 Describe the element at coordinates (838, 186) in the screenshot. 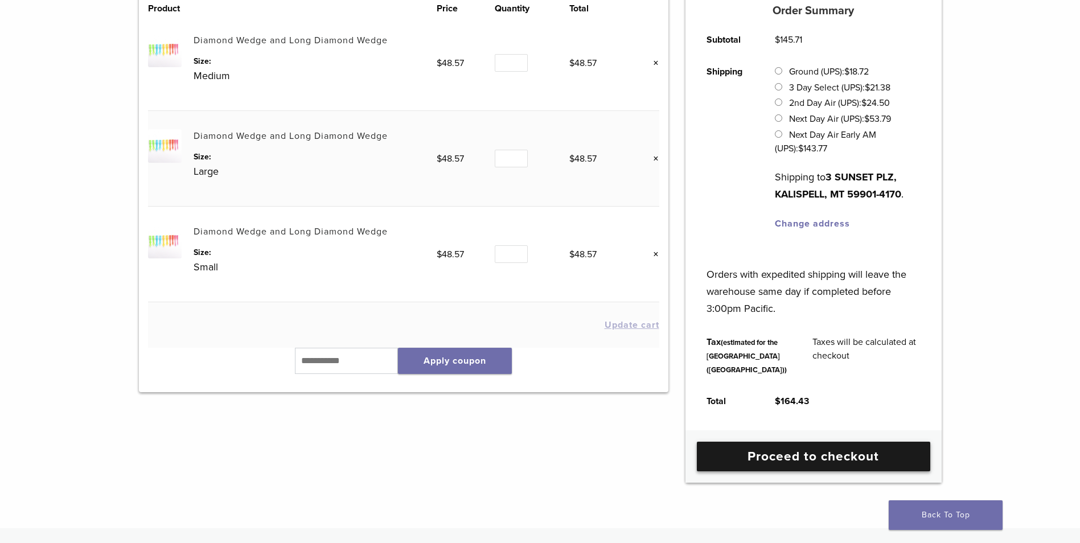

I see `strong: 3 SUNSET PLZ, KALISPELL, MT 59901-4170` at that location.